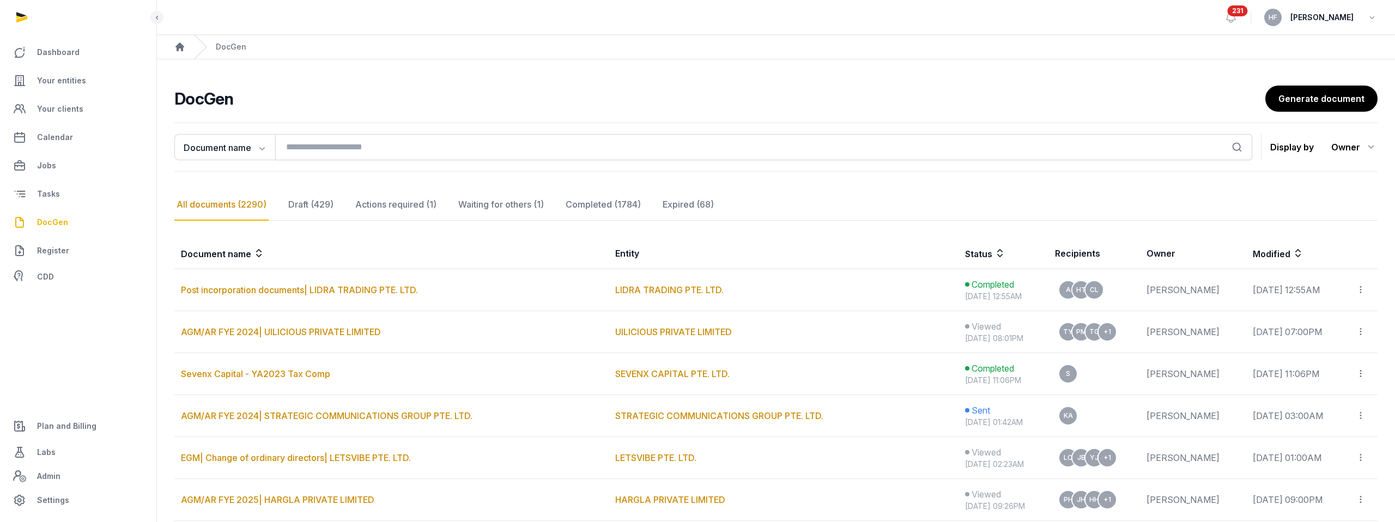 This screenshot has width=1395, height=522. What do you see at coordinates (277, 500) in the screenshot?
I see `a: AGM/AR FYE 2025| HARGLA PRIVATE LIMITED` at bounding box center [277, 500].